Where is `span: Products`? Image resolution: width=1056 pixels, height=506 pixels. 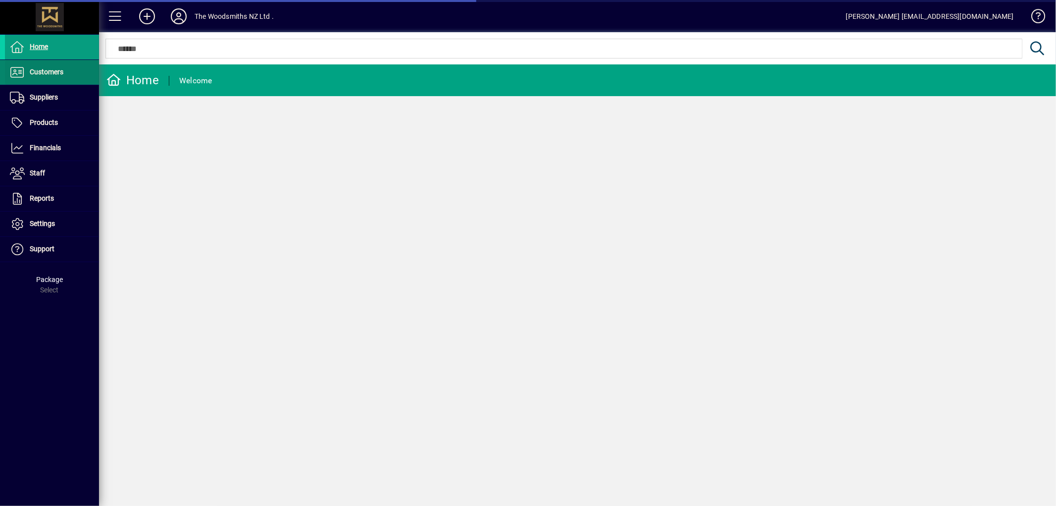
span: Products is located at coordinates (44, 122).